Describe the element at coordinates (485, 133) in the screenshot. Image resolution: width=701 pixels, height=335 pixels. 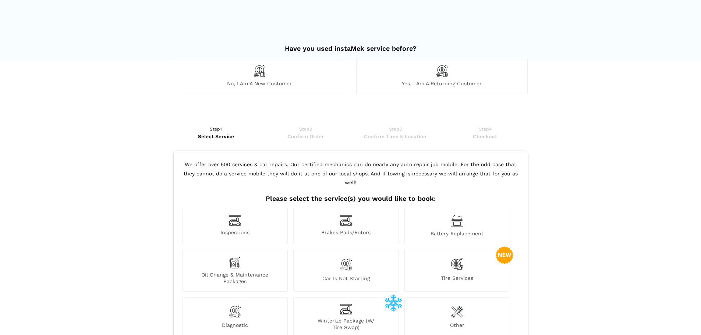
I see `a: Step4` at that location.